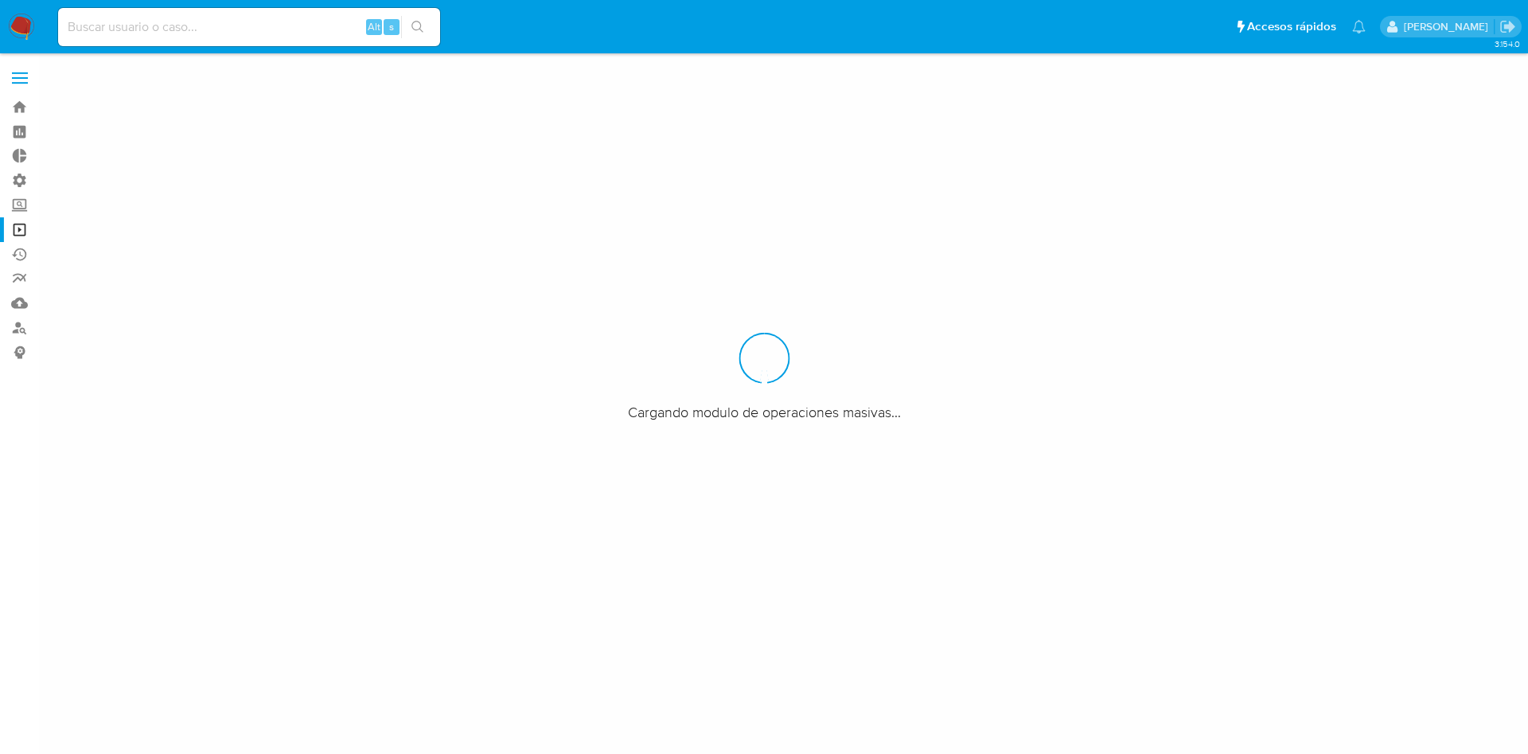  What do you see at coordinates (374, 26) in the screenshot?
I see `span: Alt` at bounding box center [374, 26].